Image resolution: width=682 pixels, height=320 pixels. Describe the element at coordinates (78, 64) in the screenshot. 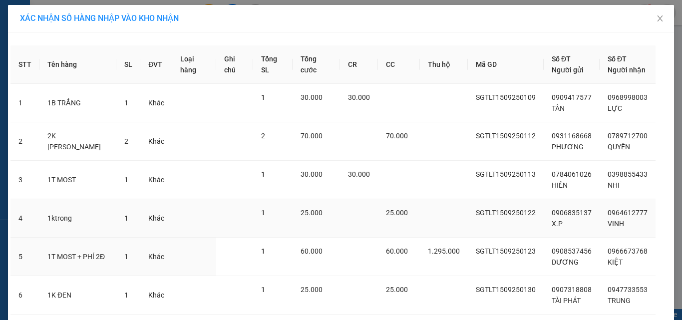

I see `th: Tên hàng` at that location.